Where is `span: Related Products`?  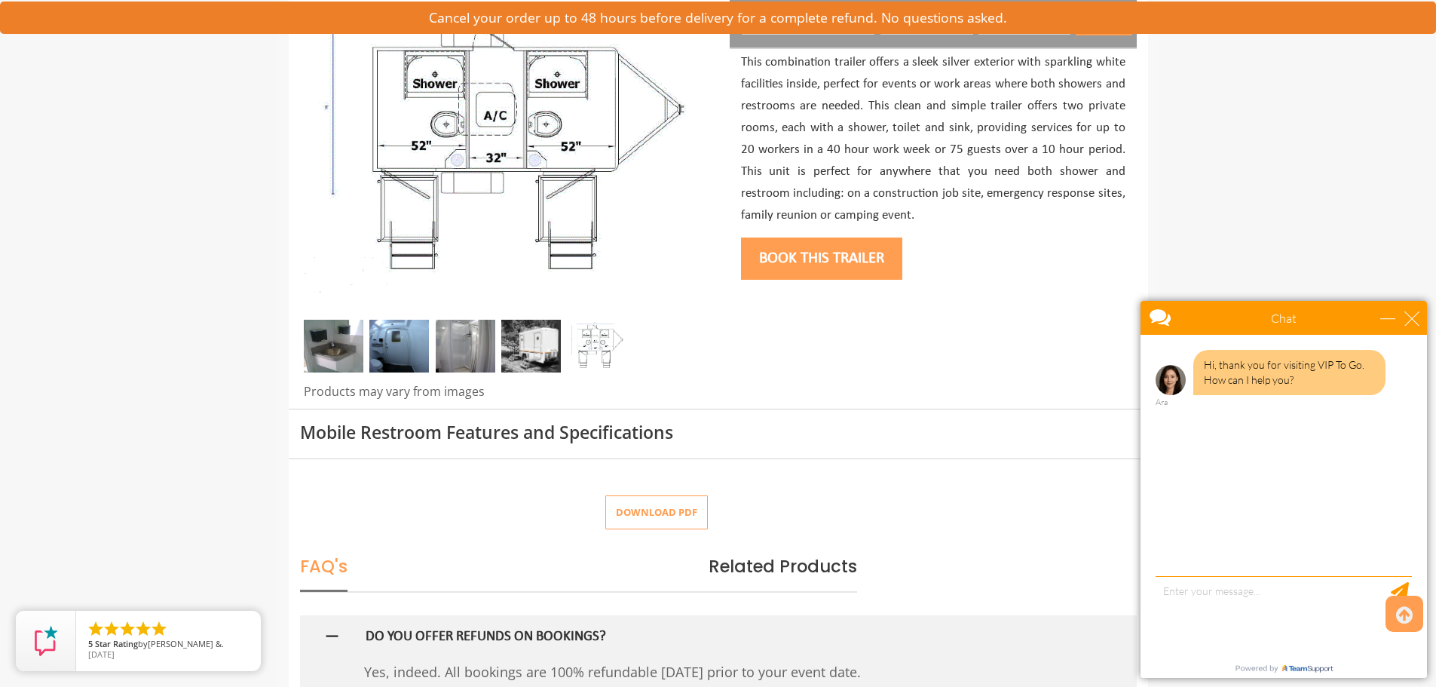 span: Related Products is located at coordinates (783, 566).